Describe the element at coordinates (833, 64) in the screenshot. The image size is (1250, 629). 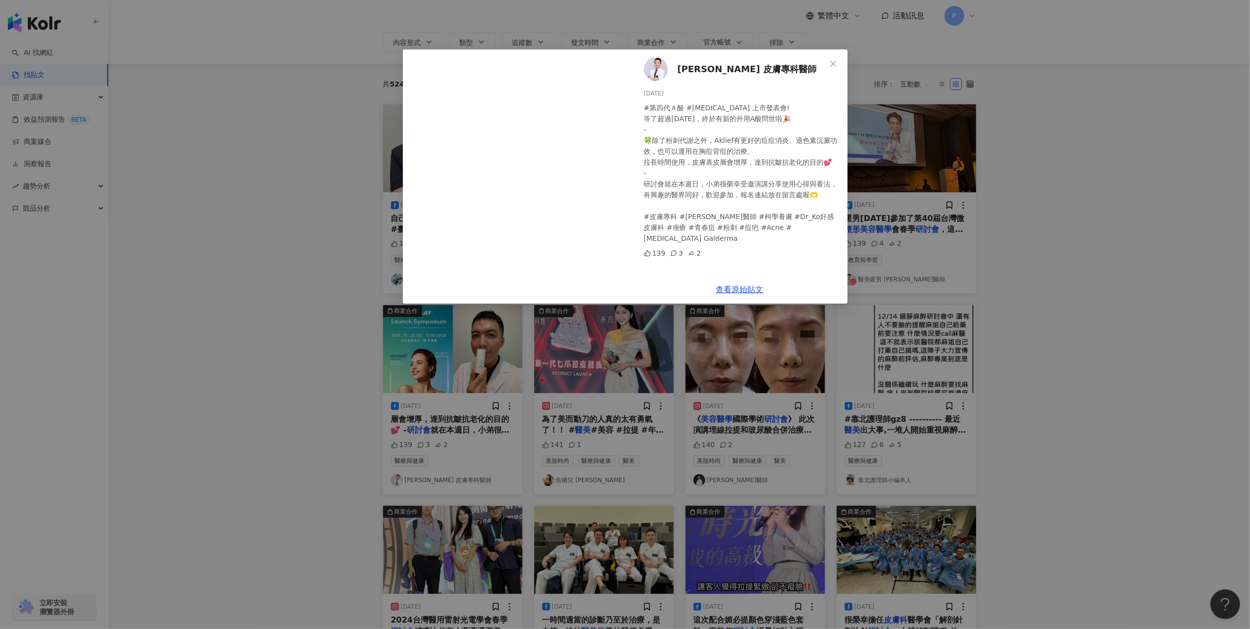
I see `button: Close` at that location.